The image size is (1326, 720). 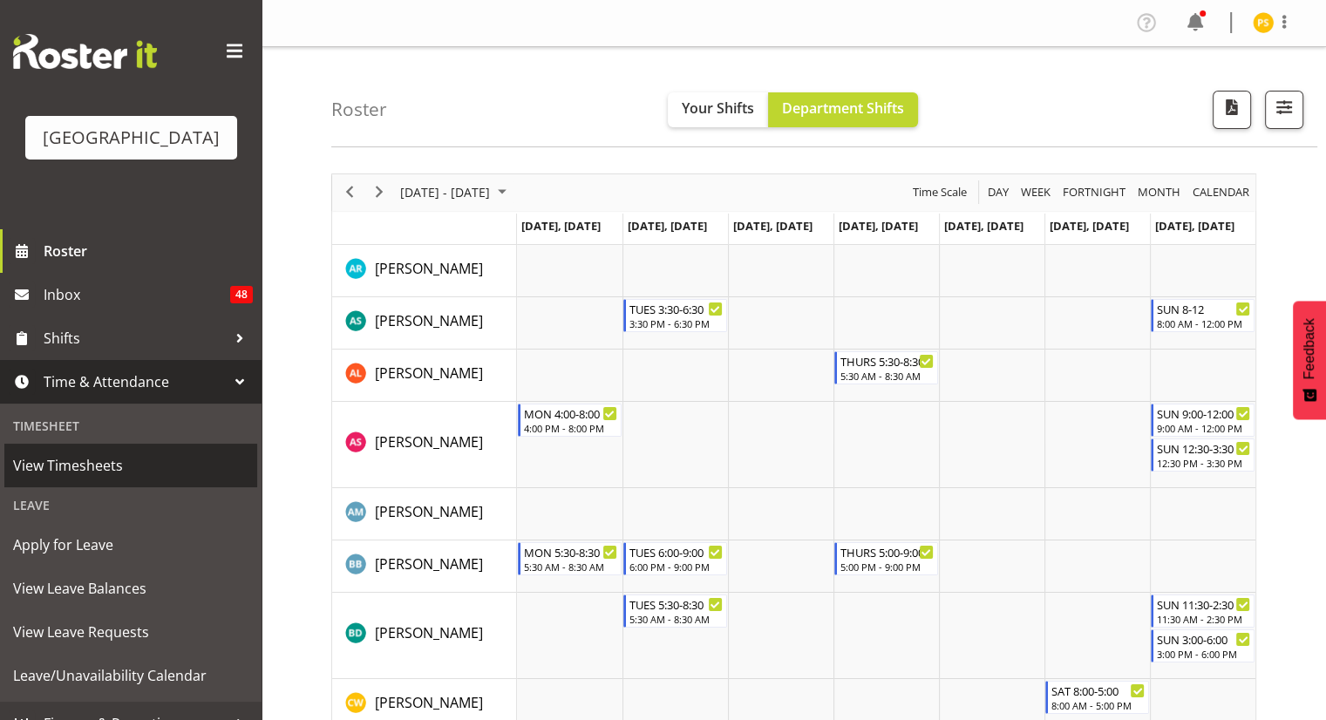 I want to click on div: SUN 12:30-3:30, so click(x=1203, y=448).